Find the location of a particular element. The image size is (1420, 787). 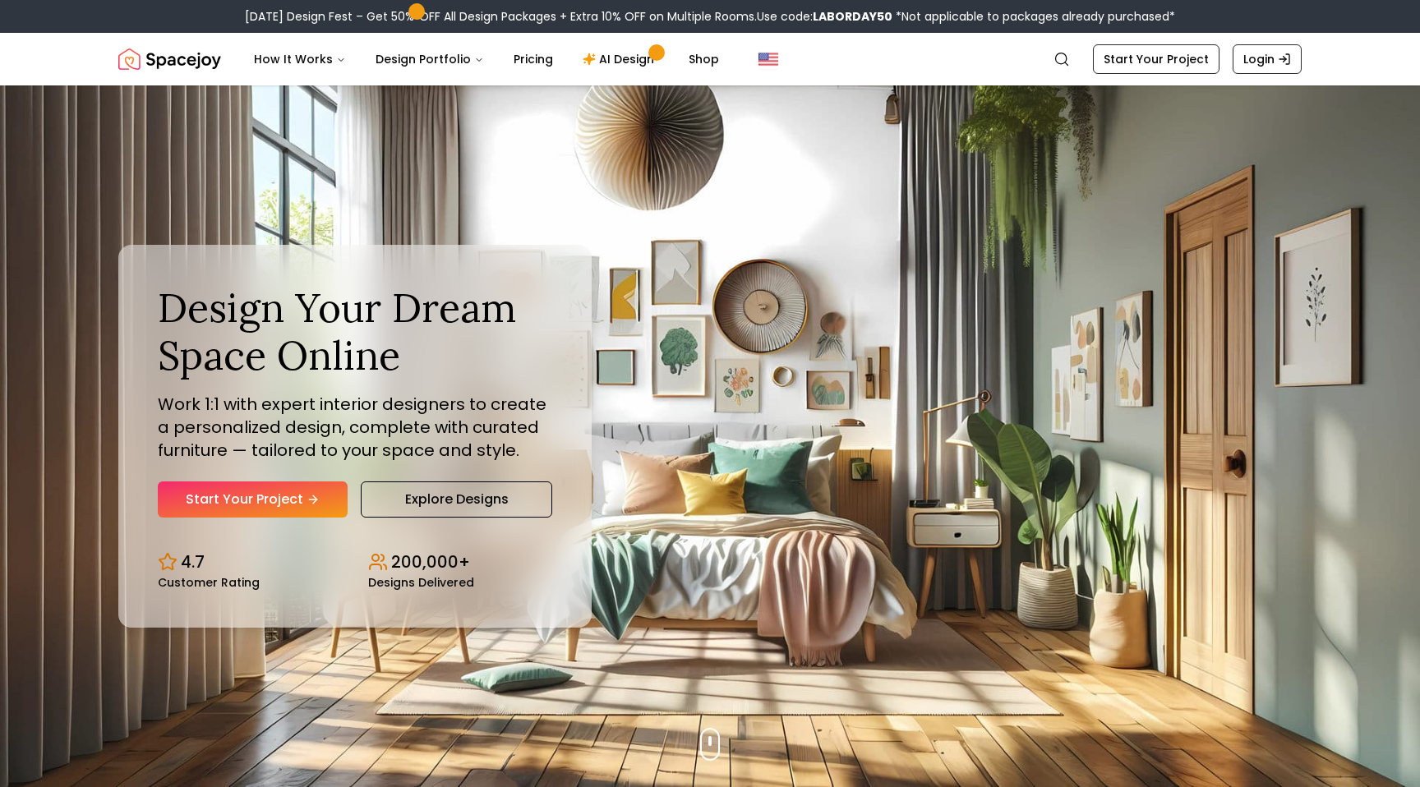

span: Use code: is located at coordinates (824, 16).